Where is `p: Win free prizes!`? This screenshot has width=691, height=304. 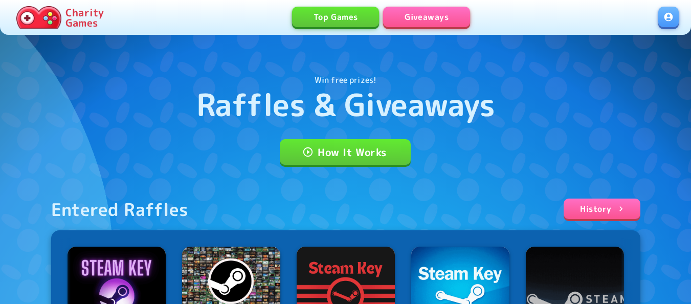
p: Win free prizes! is located at coordinates (345, 80).